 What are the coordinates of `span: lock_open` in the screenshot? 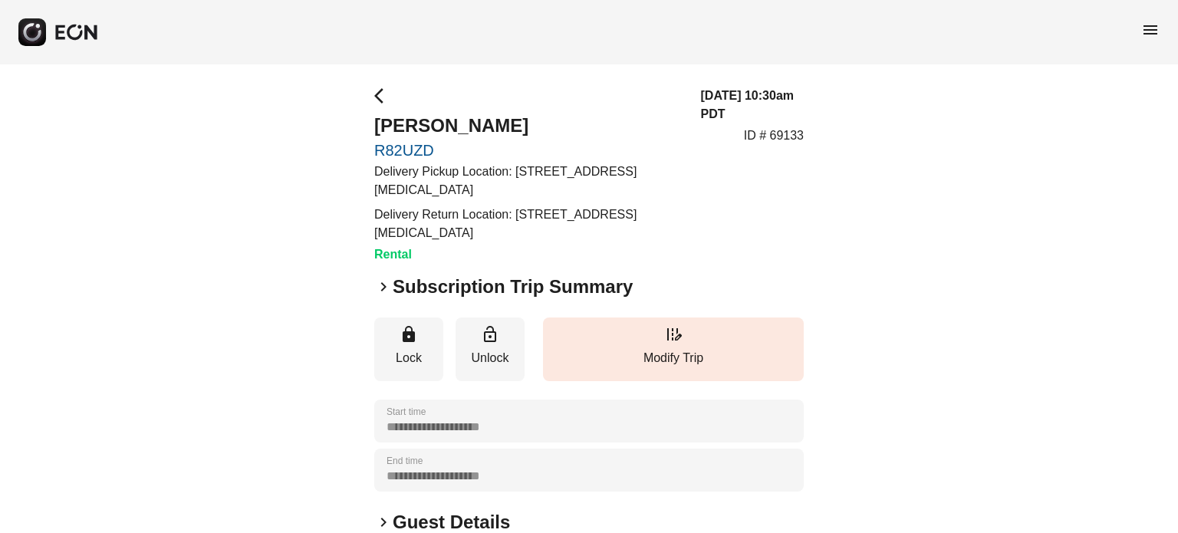 It's located at (490, 334).